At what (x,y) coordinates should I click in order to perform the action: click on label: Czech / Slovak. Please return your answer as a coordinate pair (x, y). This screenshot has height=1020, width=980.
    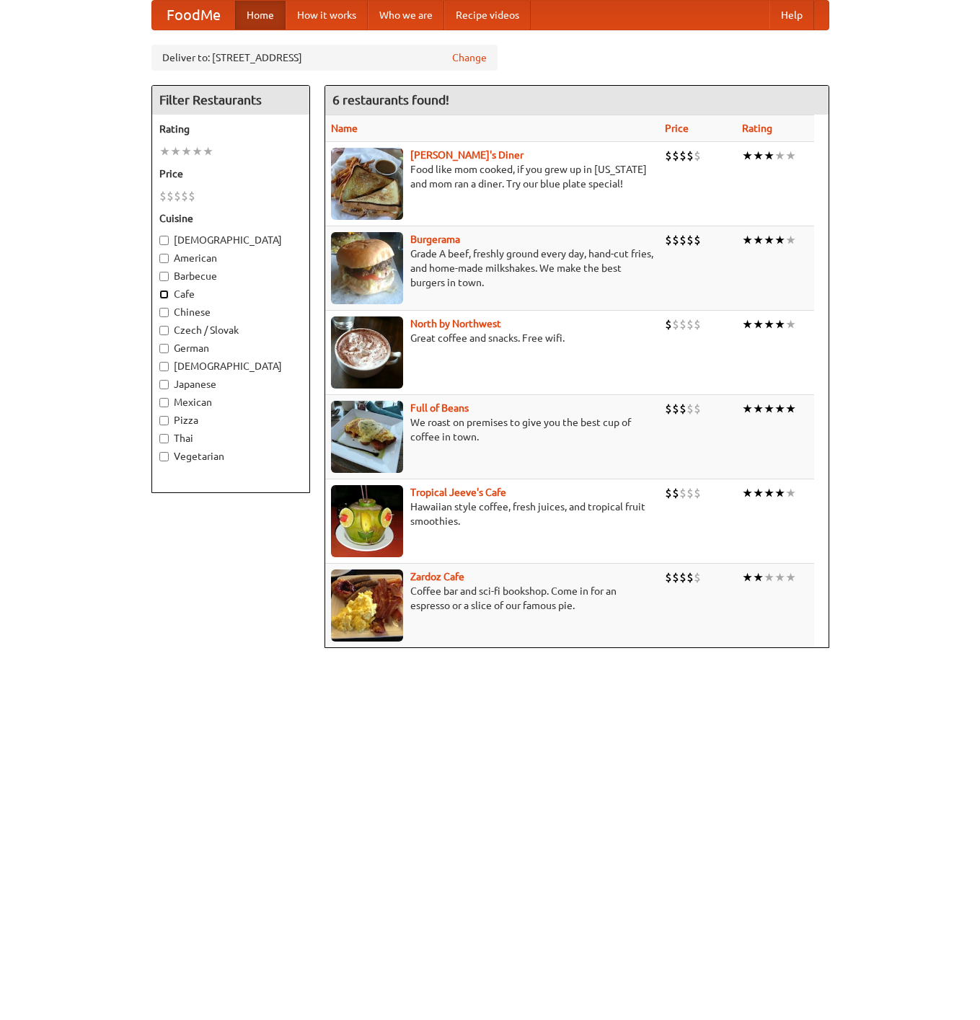
    Looking at the image, I should click on (231, 330).